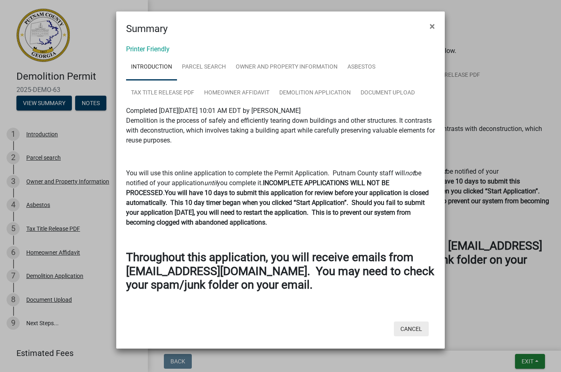 This screenshot has height=372, width=561. Describe the element at coordinates (147, 29) in the screenshot. I see `h4: Summary` at that location.